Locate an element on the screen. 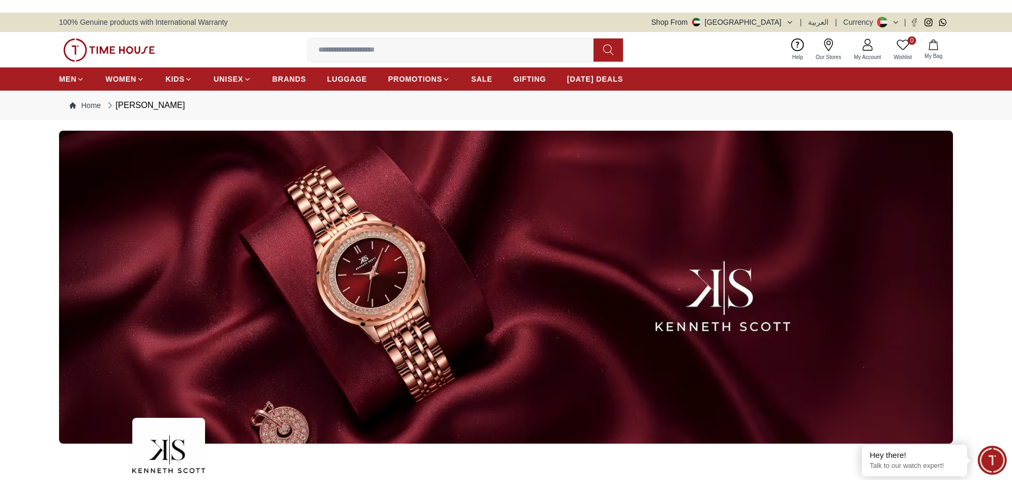 The width and height of the screenshot is (1012, 480). span: LUGGAGE is located at coordinates (347, 79).